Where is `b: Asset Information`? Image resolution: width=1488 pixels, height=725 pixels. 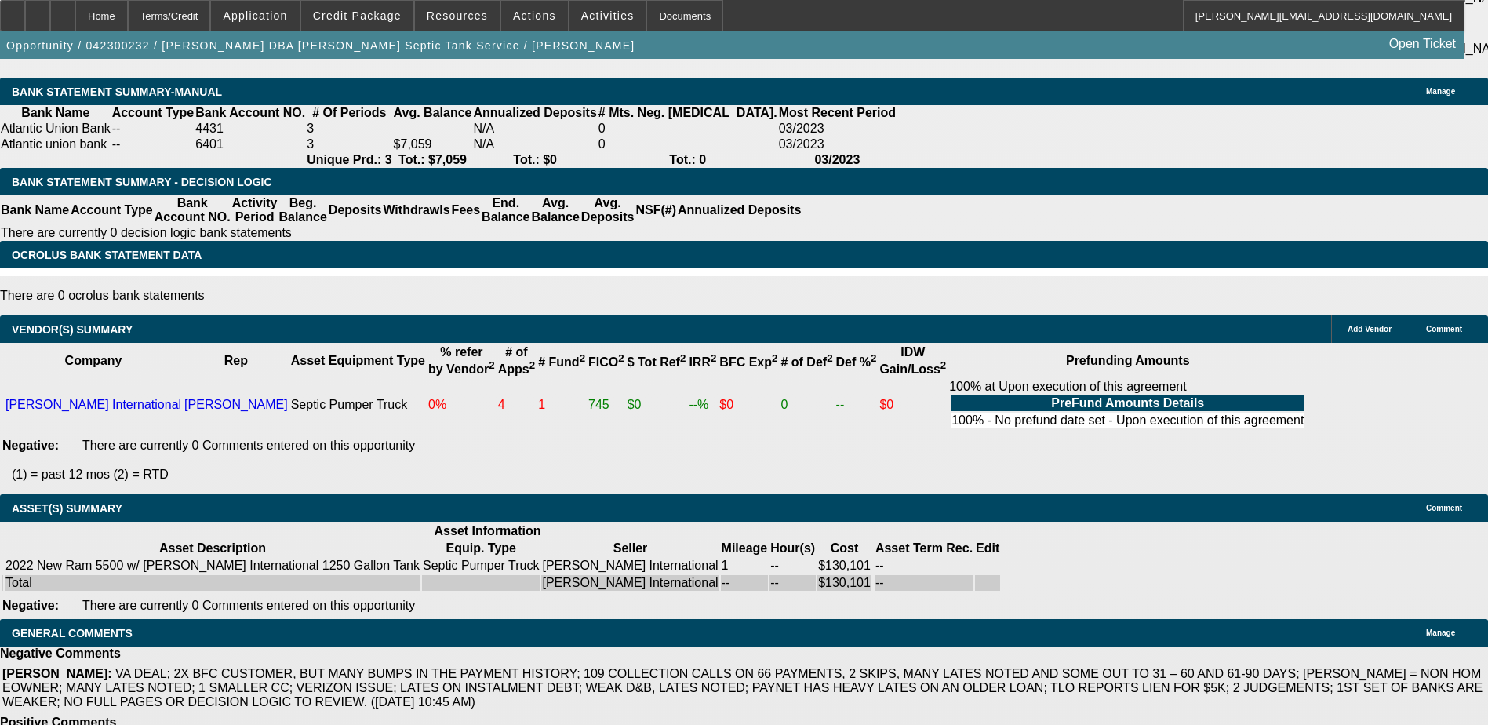
b: Asset Information is located at coordinates (488, 530).